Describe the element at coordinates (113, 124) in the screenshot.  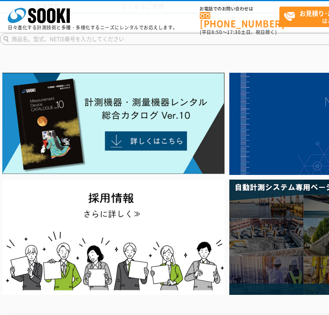
I see `img: Catalog Ver10` at that location.